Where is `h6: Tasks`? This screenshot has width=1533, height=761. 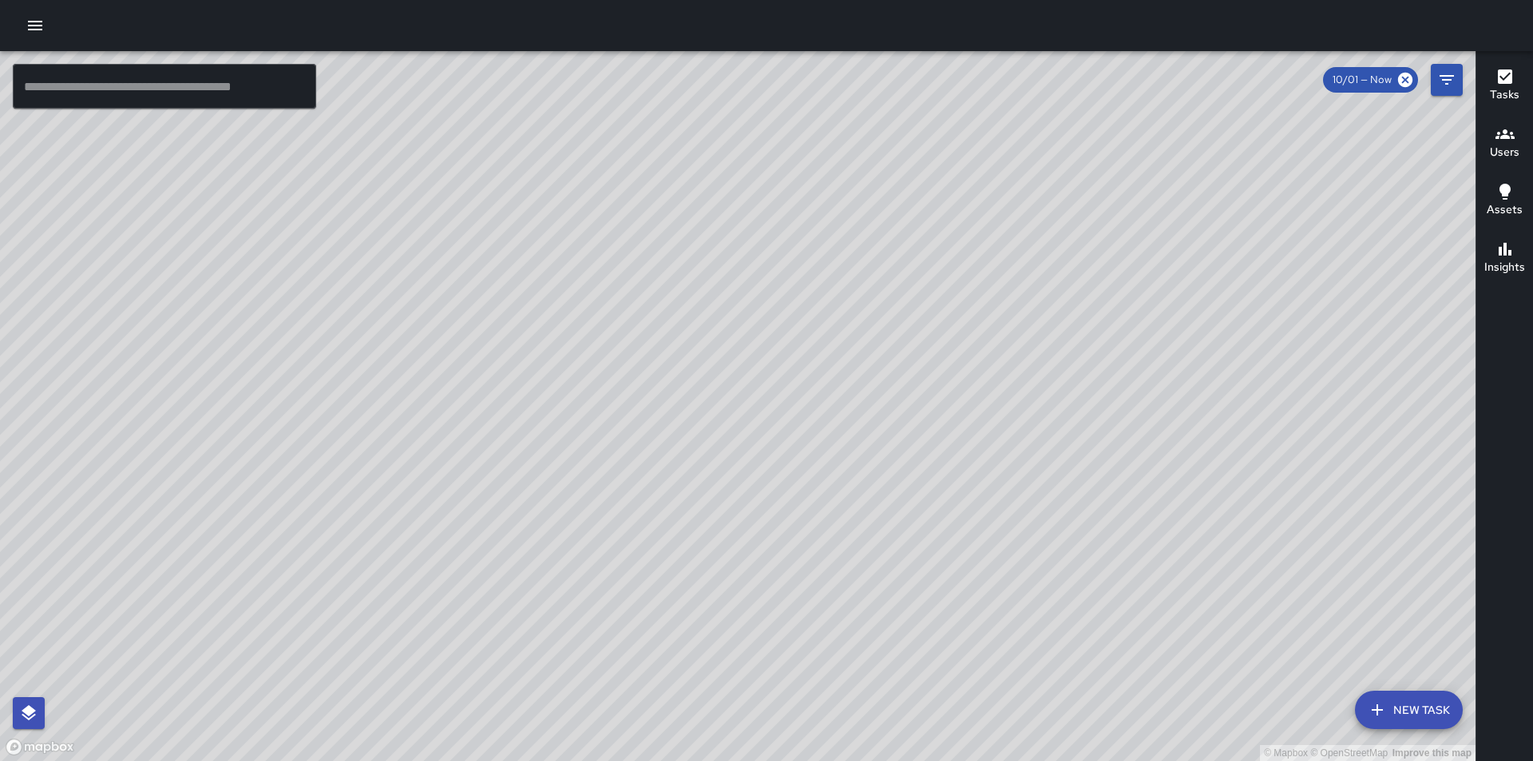 h6: Tasks is located at coordinates (1504, 95).